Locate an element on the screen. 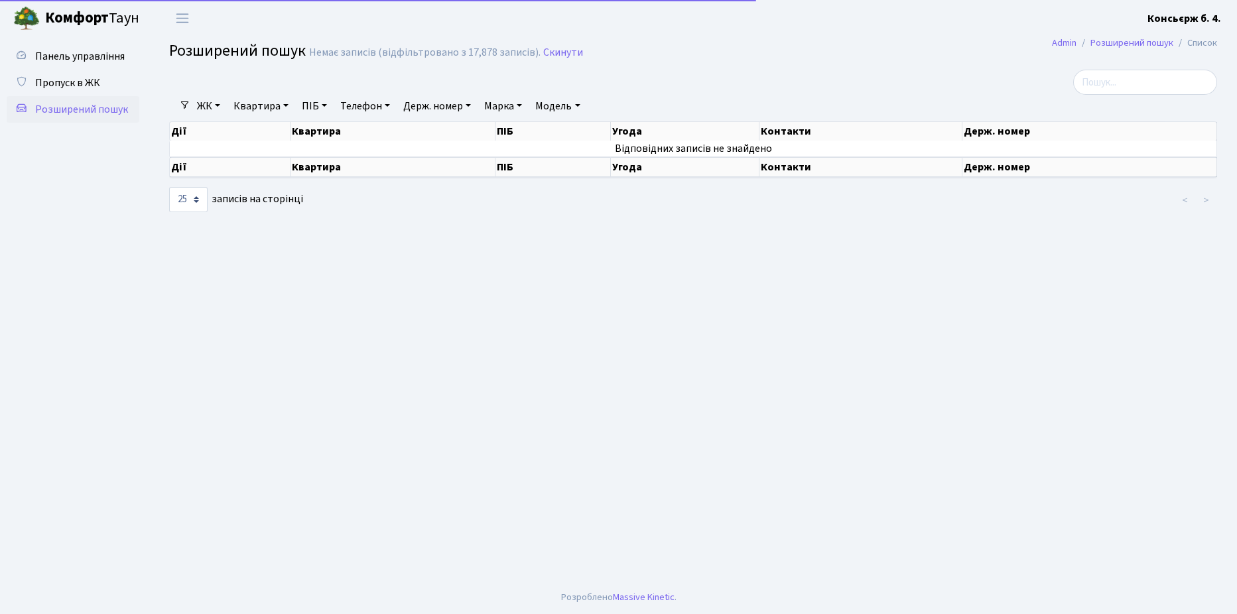 This screenshot has width=1237, height=614. button: Переключити навігацію is located at coordinates (182, 18).